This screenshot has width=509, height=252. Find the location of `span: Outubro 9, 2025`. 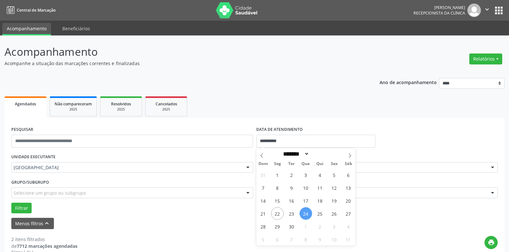

span: Outubro 9, 2025 is located at coordinates (320, 239).